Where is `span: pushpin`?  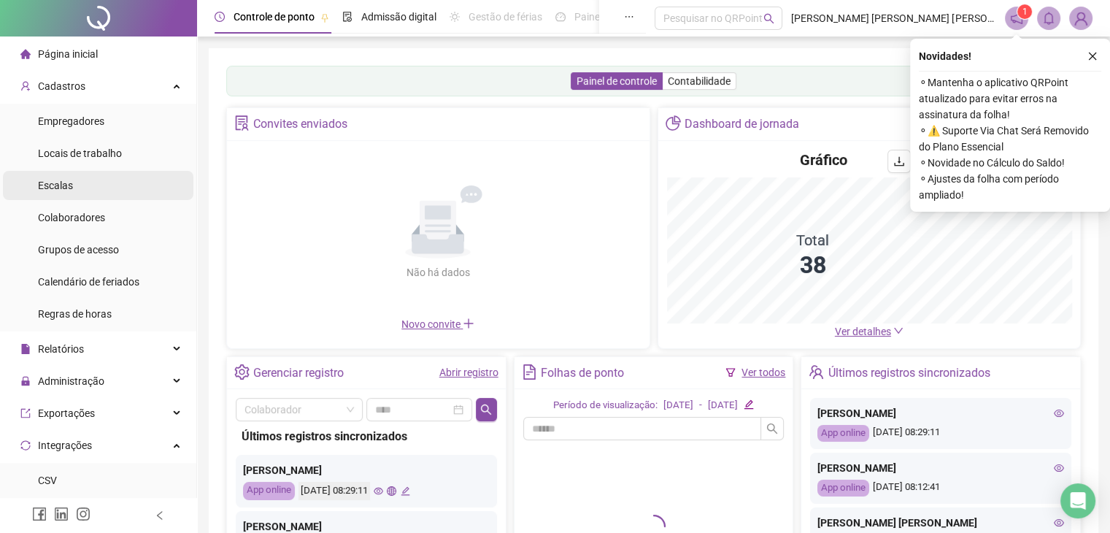
span: pushpin is located at coordinates (325, 18).